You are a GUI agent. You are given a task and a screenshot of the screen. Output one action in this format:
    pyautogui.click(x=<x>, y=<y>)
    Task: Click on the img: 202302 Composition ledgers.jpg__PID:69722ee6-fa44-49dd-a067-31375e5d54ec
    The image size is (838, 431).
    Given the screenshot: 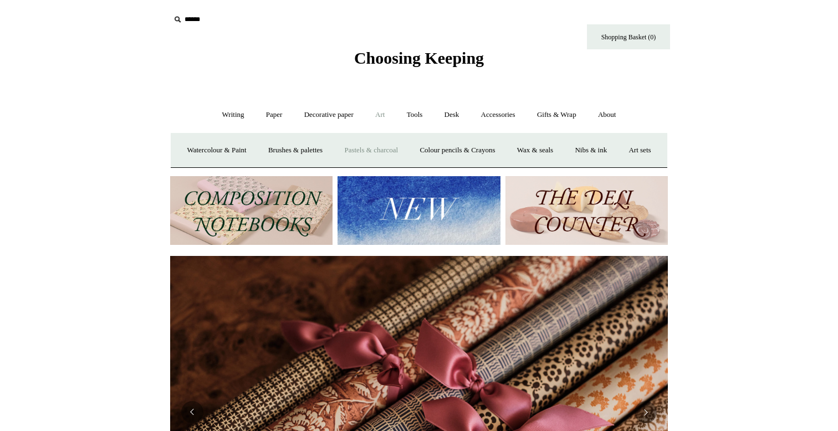 What is the action you would take?
    pyautogui.click(x=251, y=211)
    